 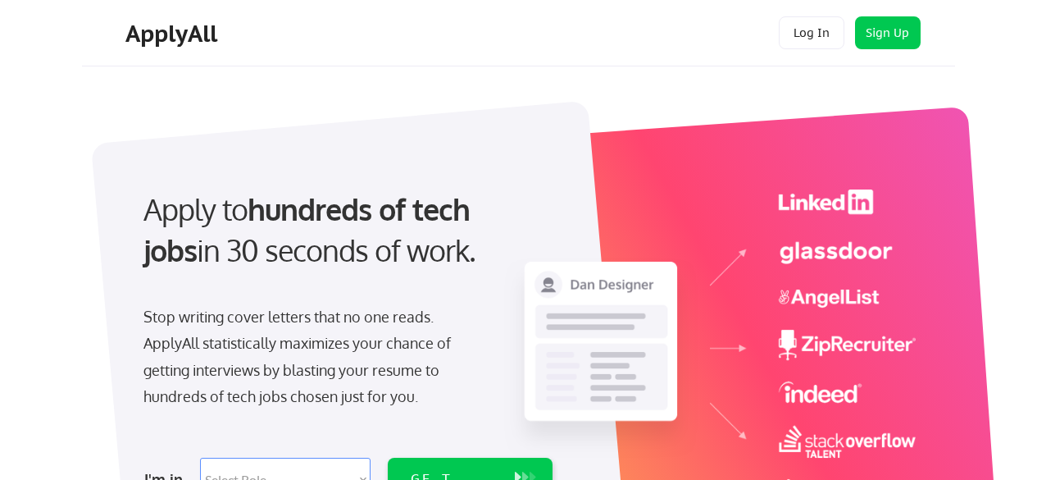 I want to click on div: Apply to in 30 seconds of work., so click(x=344, y=230).